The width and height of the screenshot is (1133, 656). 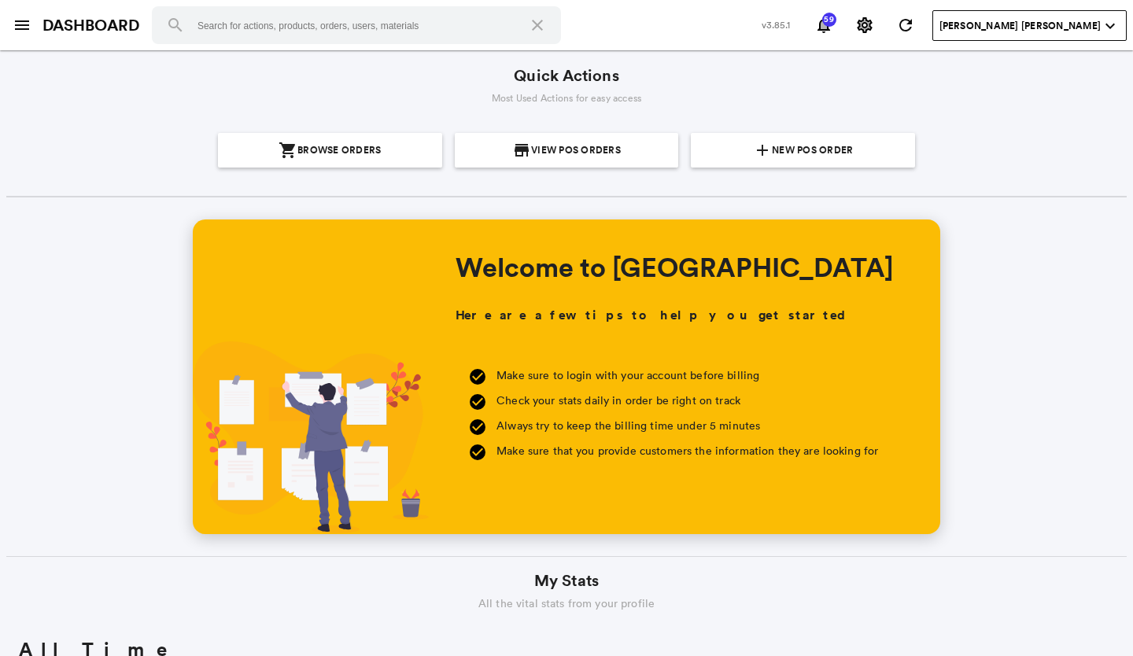 What do you see at coordinates (687, 400) in the screenshot?
I see `p: Check your stats daily in order be right on track` at bounding box center [687, 400].